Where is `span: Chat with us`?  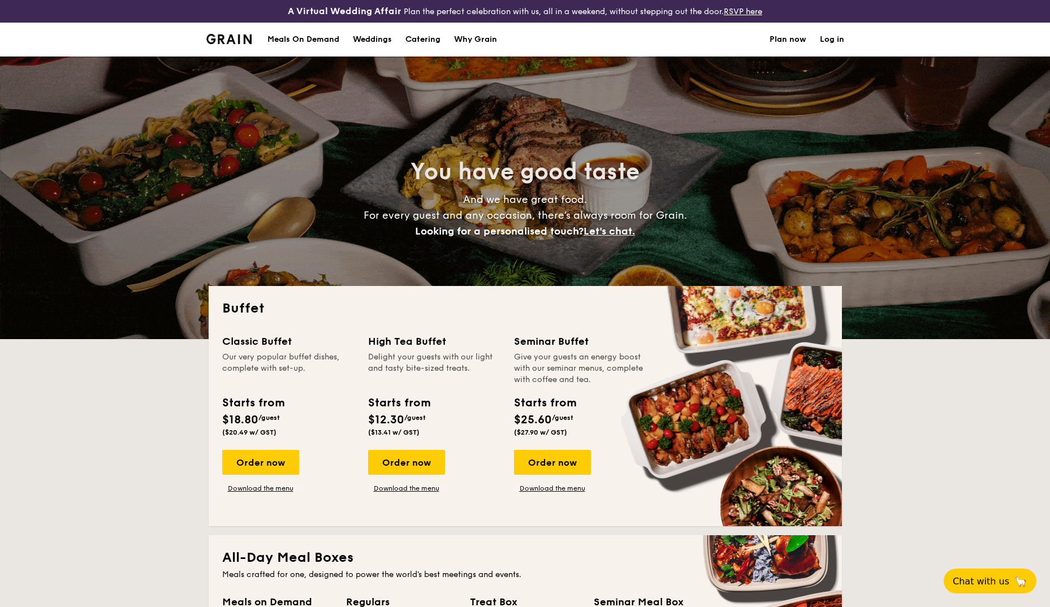
span: Chat with us is located at coordinates (981, 581).